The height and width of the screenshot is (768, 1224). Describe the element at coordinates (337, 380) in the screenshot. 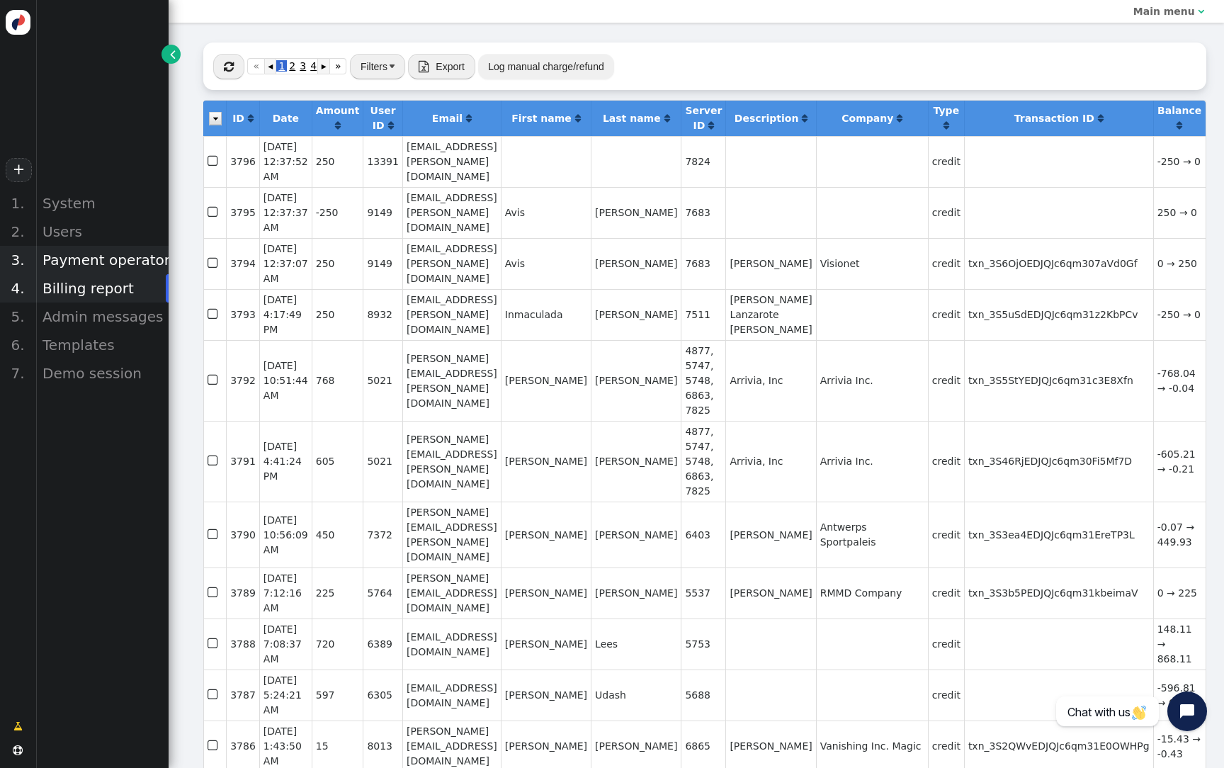

I see `td: 768` at that location.